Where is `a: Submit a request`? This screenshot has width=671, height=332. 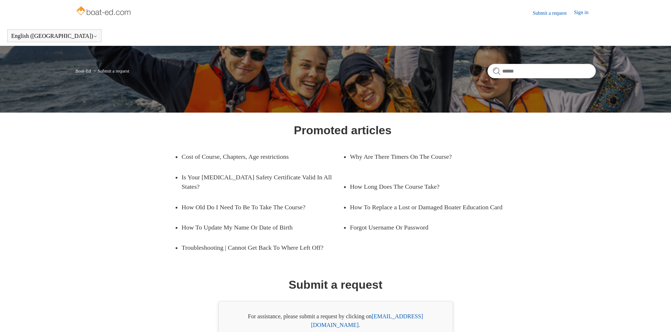
a: Submit a request is located at coordinates (553, 13).